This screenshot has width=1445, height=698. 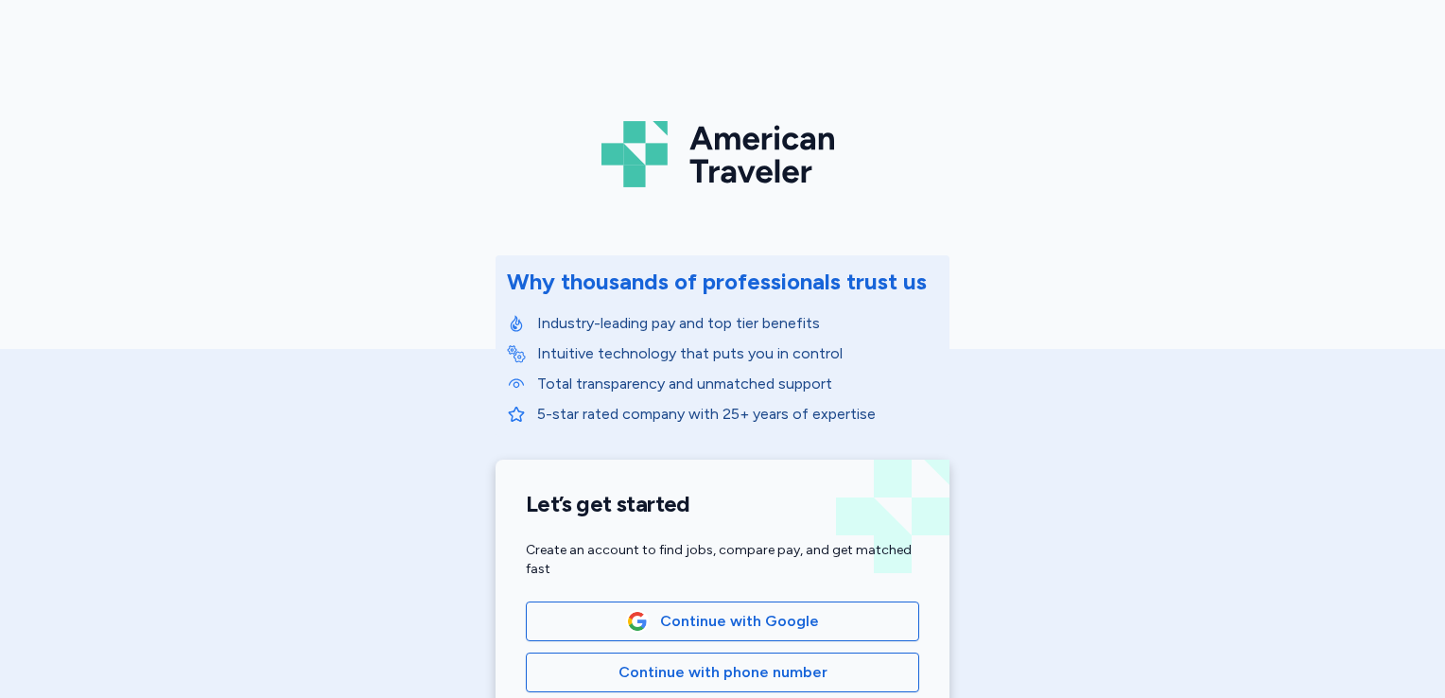 What do you see at coordinates (738, 323) in the screenshot?
I see `p: Industry-leading pay and top tier benefits` at bounding box center [738, 323].